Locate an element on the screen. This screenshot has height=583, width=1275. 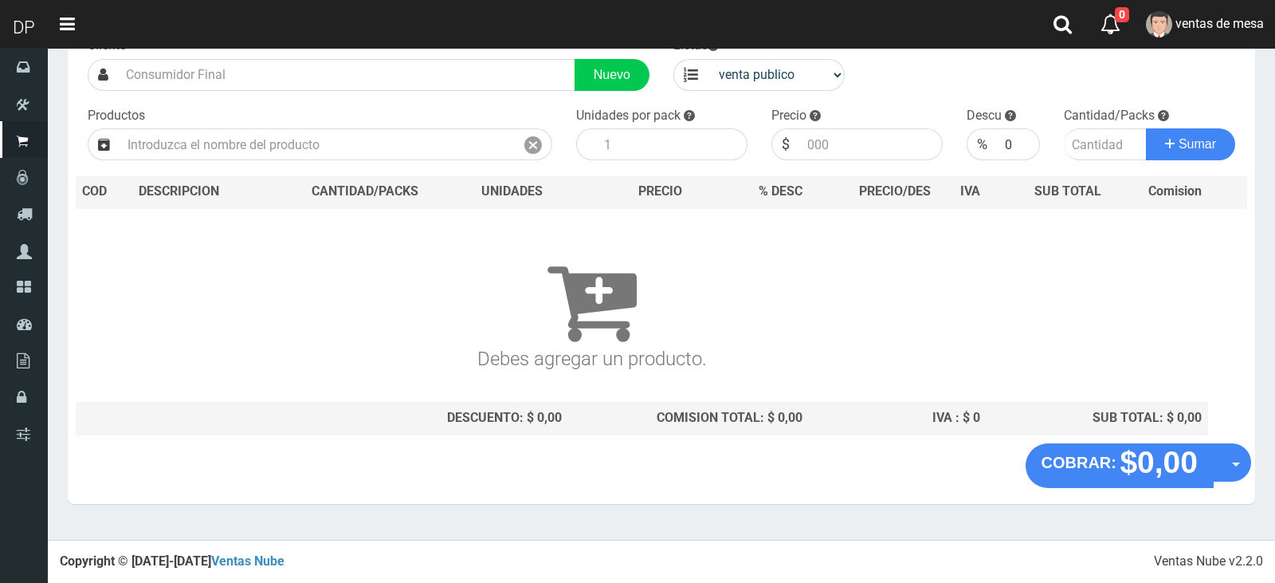
span: IVA is located at coordinates (970, 191).